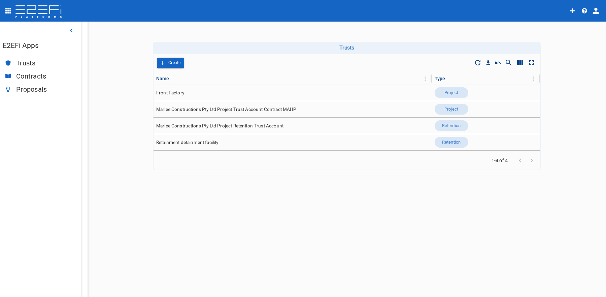 This screenshot has height=297, width=606. What do you see at coordinates (187, 142) in the screenshot?
I see `span: Retainment detainment facility` at bounding box center [187, 142].